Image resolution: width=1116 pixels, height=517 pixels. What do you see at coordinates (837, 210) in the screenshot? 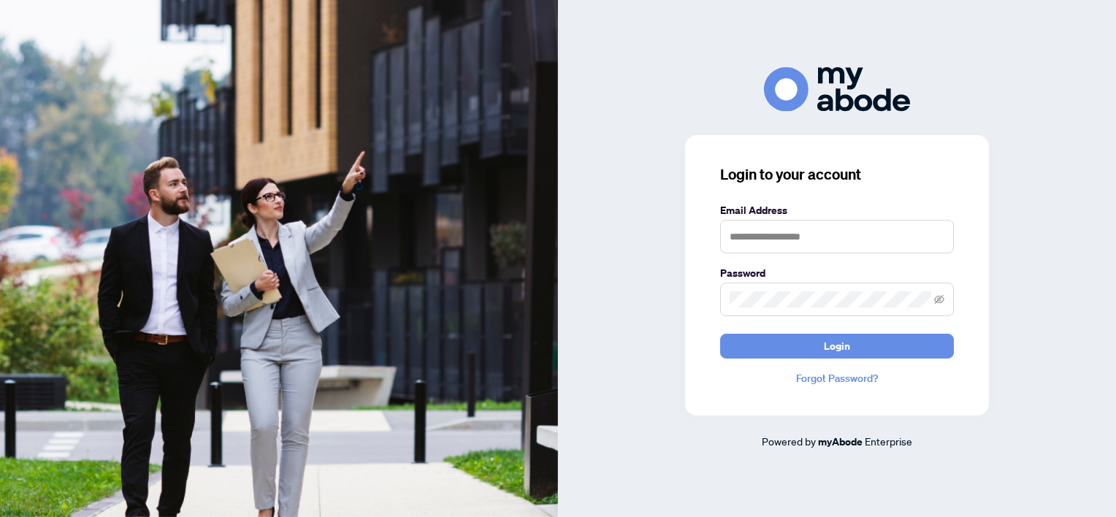
I see `label: Email Address` at bounding box center [837, 210].